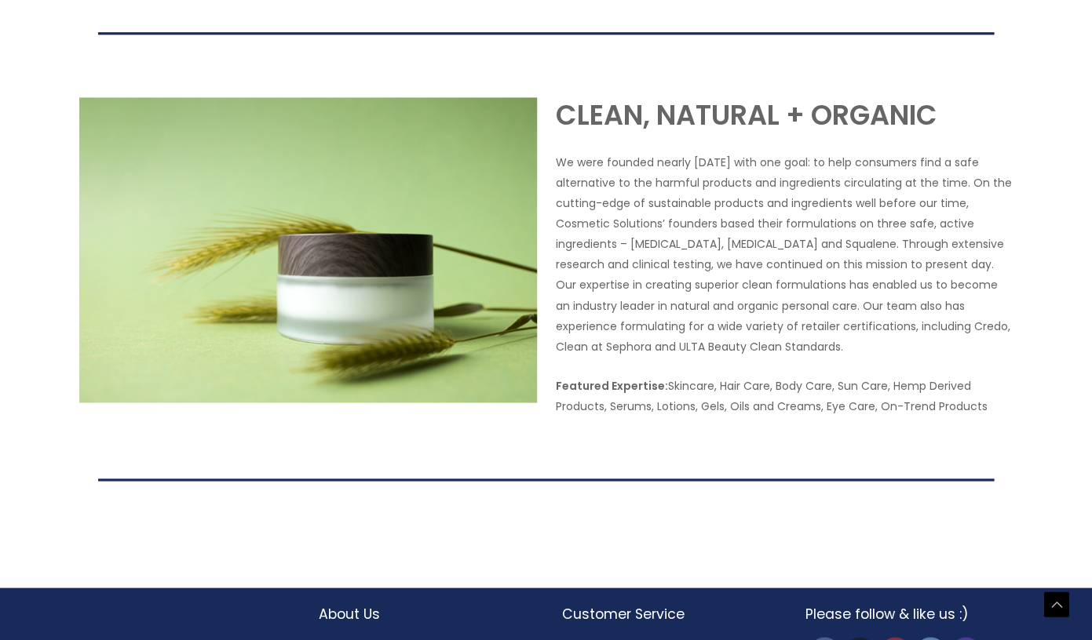  What do you see at coordinates (668, 614) in the screenshot?
I see `h2: Customer Service` at bounding box center [668, 614].